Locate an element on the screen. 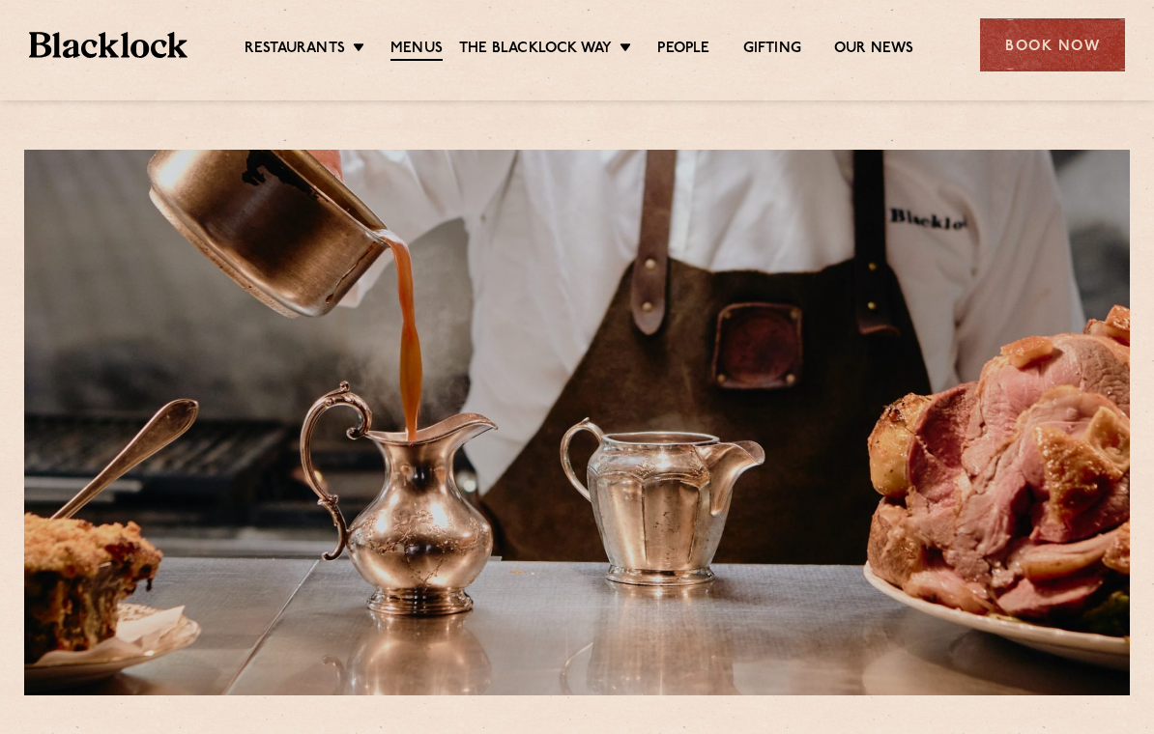 The image size is (1154, 734). a: Restaurants is located at coordinates (295, 49).